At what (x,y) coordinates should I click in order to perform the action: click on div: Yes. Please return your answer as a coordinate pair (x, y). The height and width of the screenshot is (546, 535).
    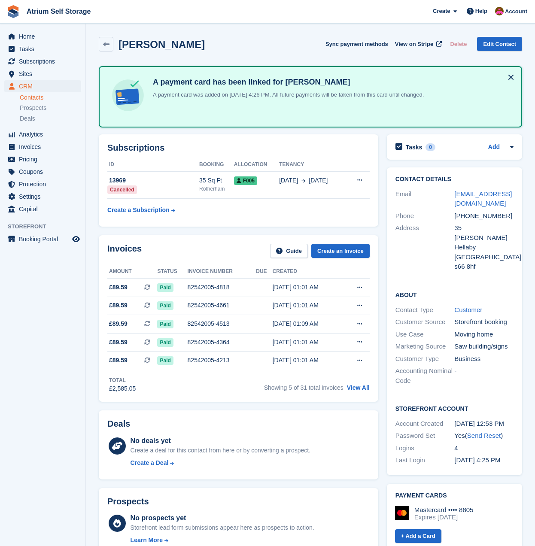
    Looking at the image, I should click on (484, 436).